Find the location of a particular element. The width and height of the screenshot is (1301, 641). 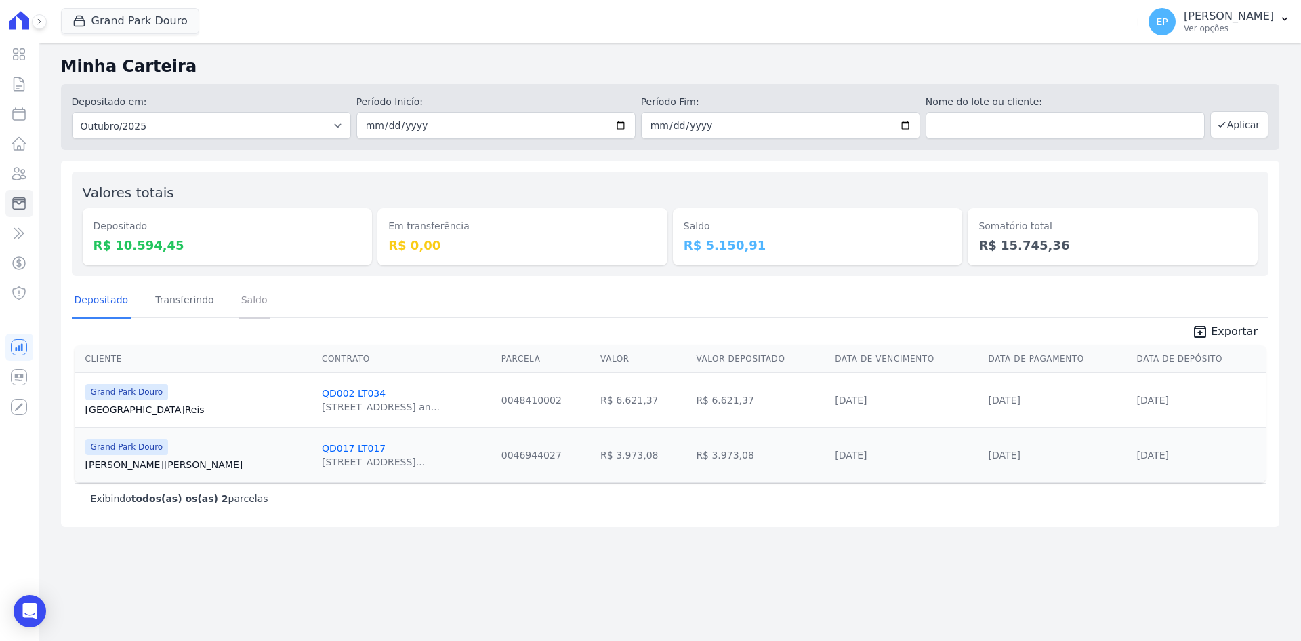

button: Aplicar is located at coordinates (1240, 125).